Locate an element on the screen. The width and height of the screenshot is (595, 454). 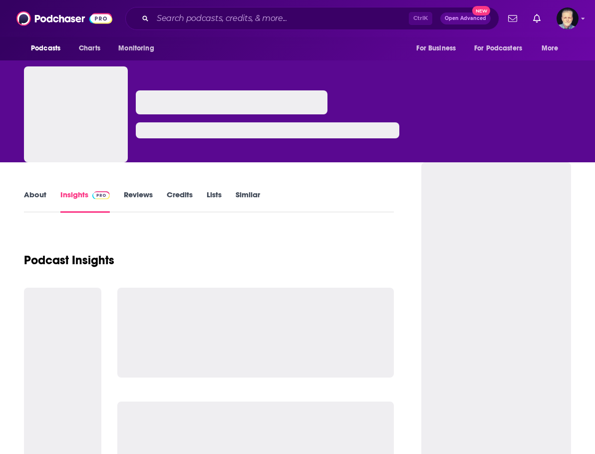
a: Podchaser - Follow, Share and Rate Podcasts is located at coordinates (64, 18).